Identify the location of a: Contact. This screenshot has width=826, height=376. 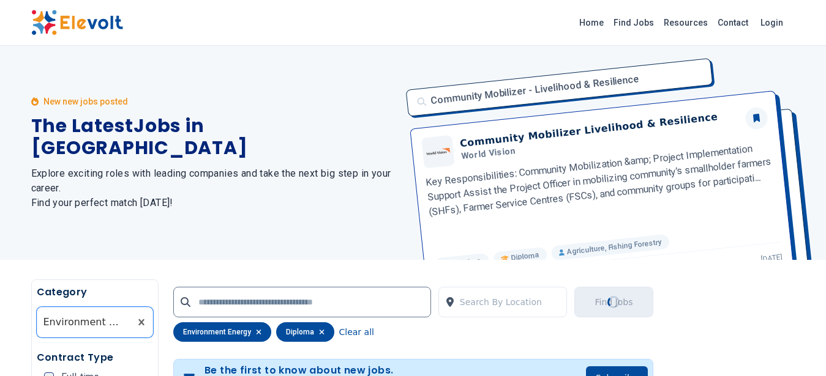
(733, 23).